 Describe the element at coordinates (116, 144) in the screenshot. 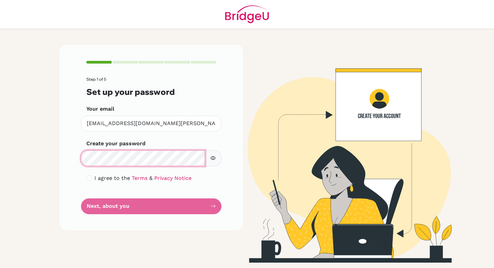

I see `label: Create your password` at that location.